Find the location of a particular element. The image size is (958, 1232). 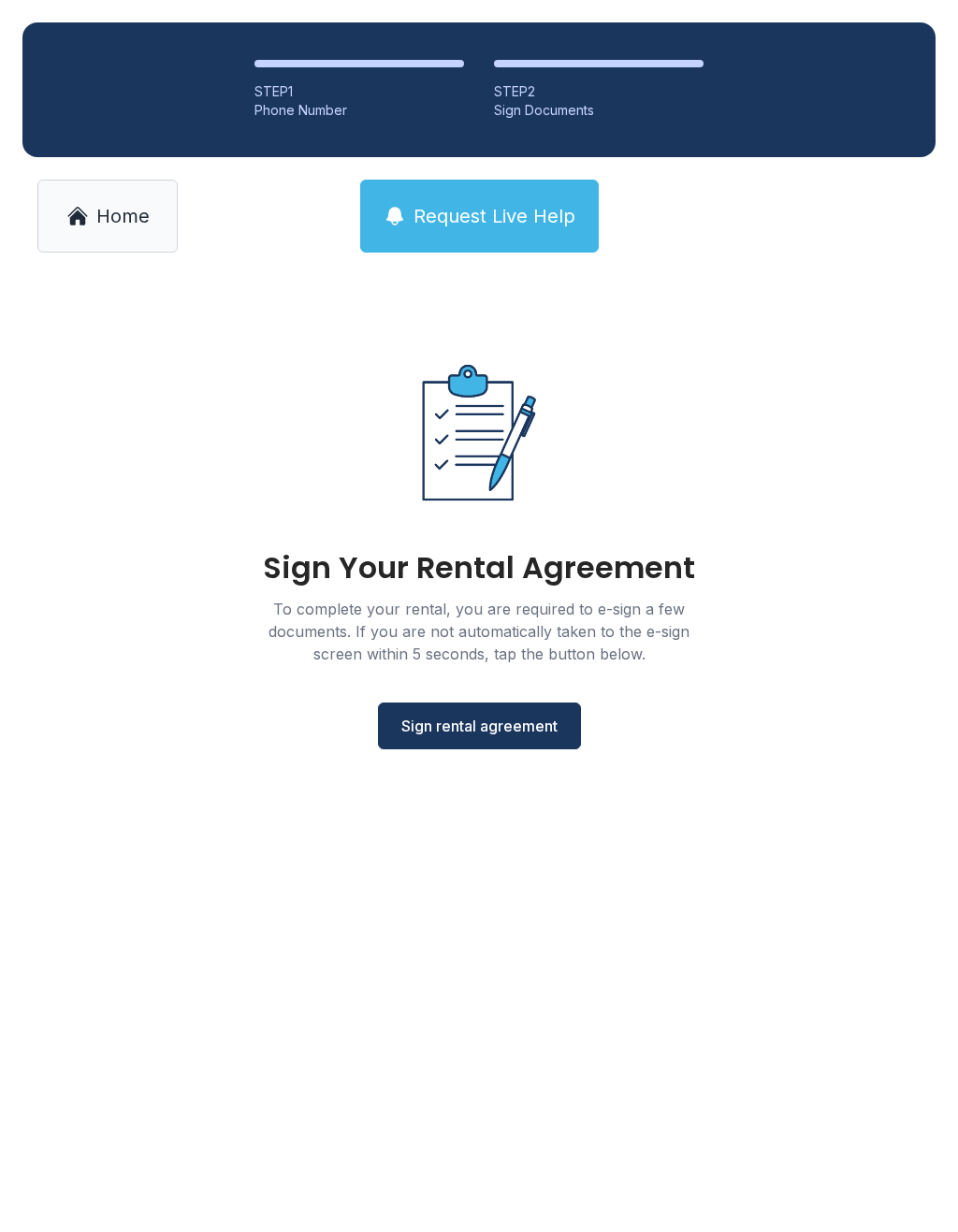

div: Phone Number is located at coordinates (359, 110).